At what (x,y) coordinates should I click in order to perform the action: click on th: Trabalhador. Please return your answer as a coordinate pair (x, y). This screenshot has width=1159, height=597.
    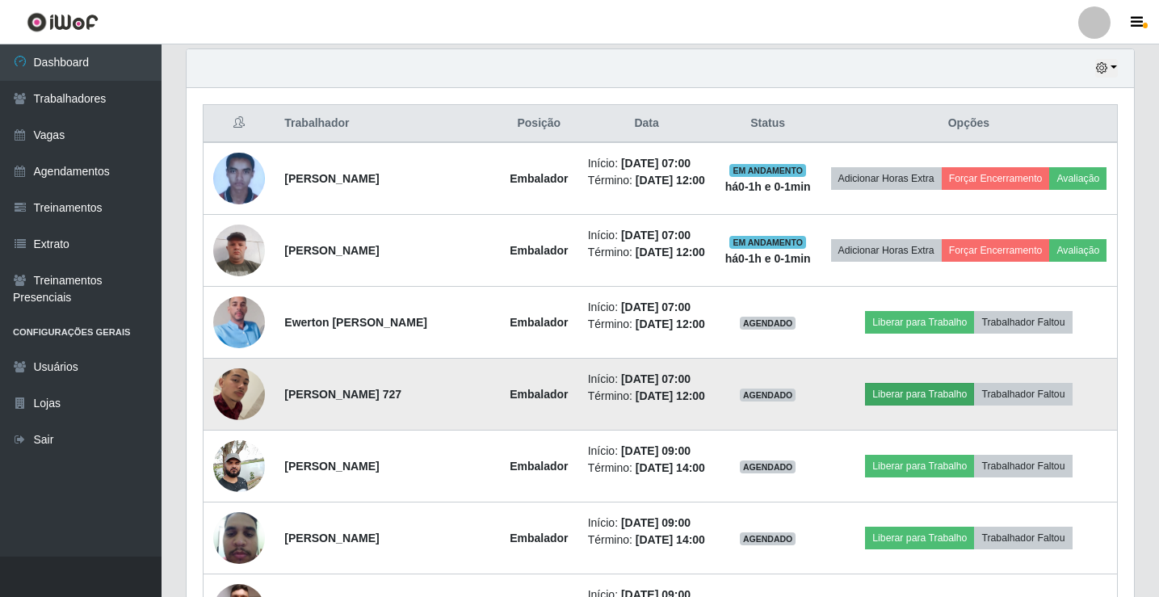
    Looking at the image, I should click on (387, 124).